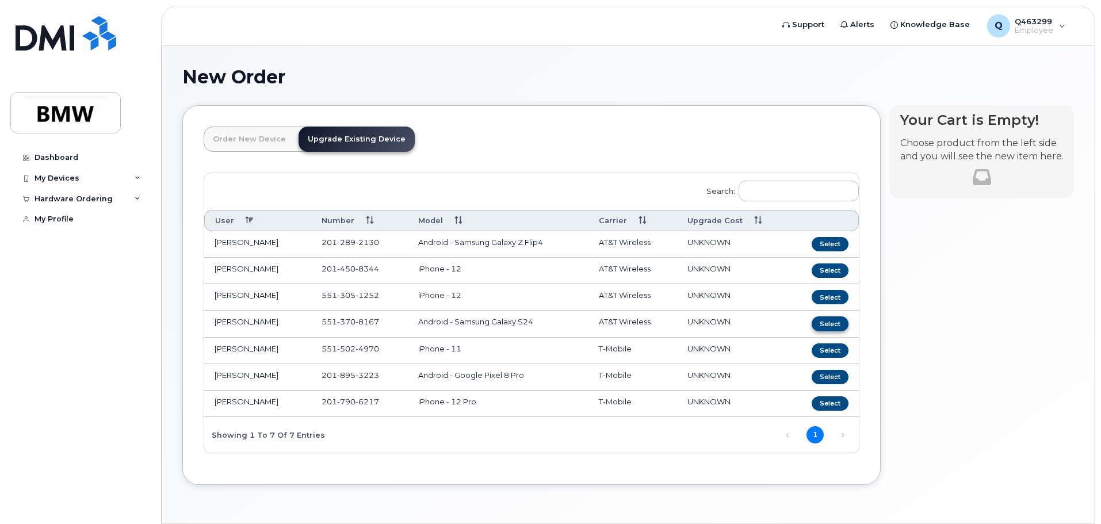 This screenshot has height=524, width=1101. What do you see at coordinates (346, 242) in the screenshot?
I see `span: 289` at bounding box center [346, 242].